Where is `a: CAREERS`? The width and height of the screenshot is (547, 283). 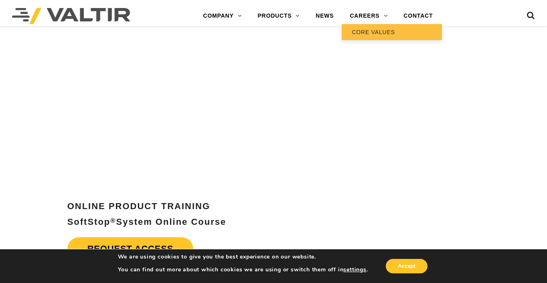 a: CAREERS is located at coordinates (368, 16).